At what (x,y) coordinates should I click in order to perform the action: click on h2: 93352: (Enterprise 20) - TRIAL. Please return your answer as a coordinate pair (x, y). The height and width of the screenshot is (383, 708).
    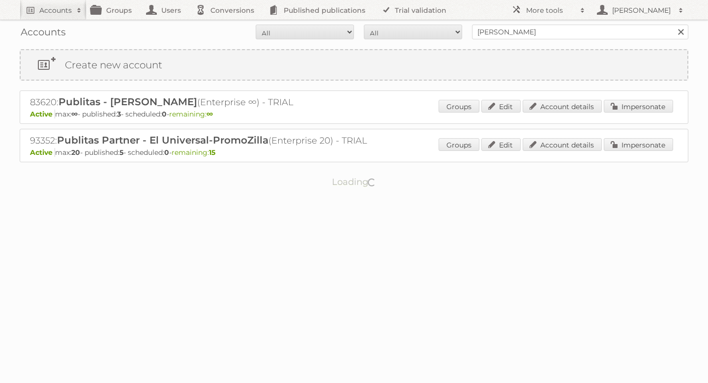
    Looking at the image, I should click on (202, 141).